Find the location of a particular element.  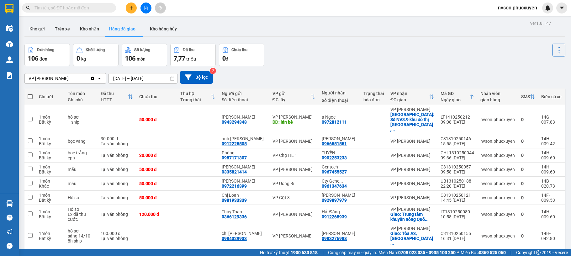

div: SMS is located at coordinates (526, 97).